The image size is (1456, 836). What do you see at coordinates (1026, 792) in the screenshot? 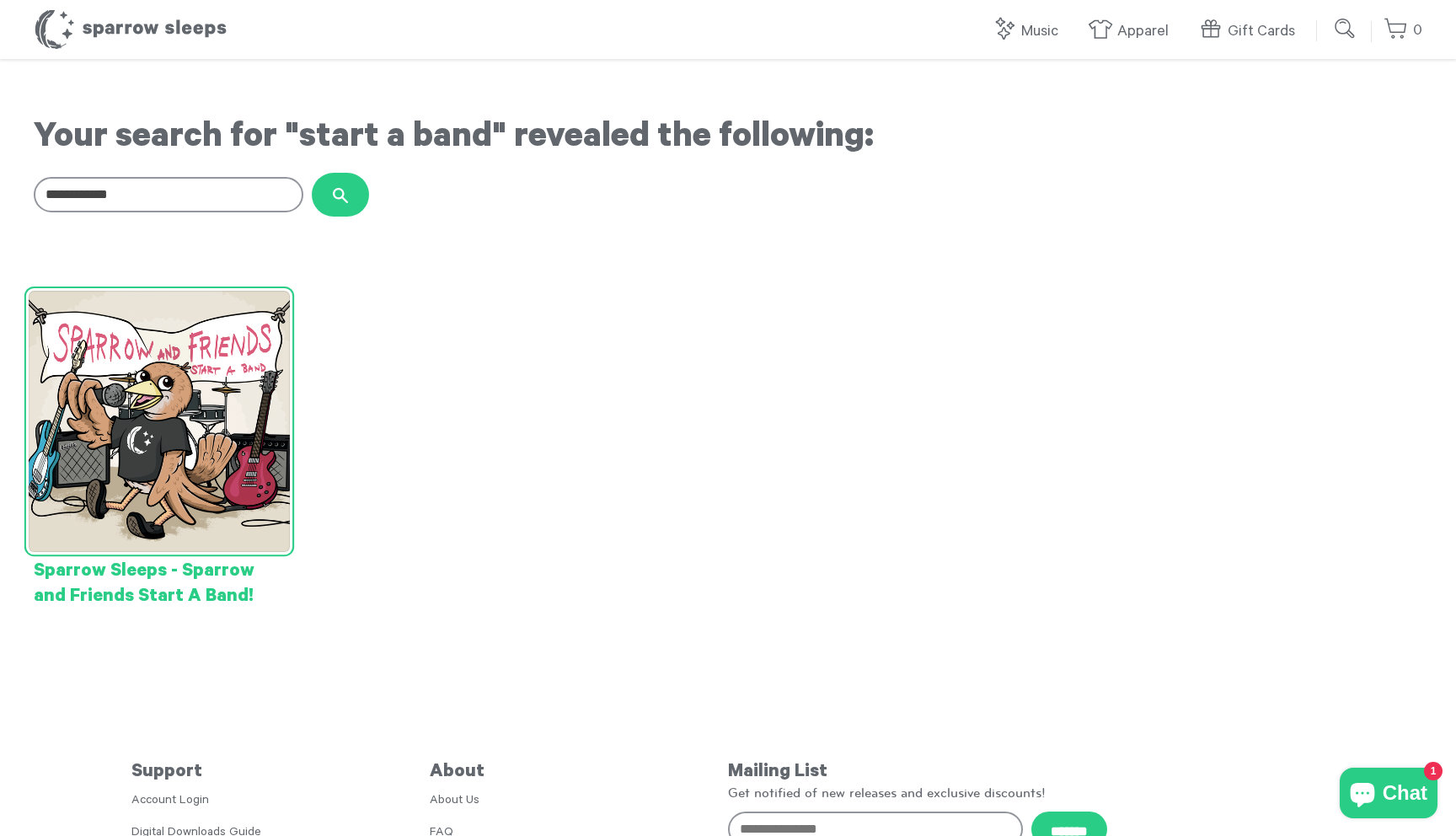
I see `p: Get notified of new releases and exclusive discounts!` at bounding box center [1026, 792].